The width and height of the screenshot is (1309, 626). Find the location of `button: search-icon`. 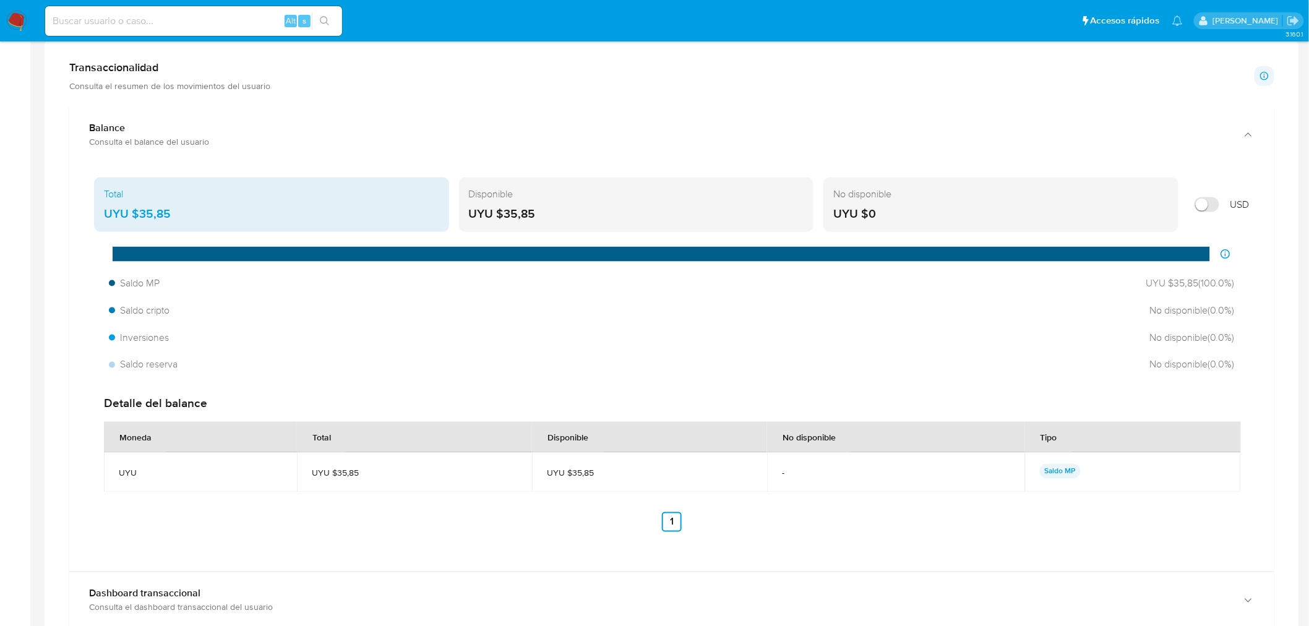

button: search-icon is located at coordinates (324, 21).